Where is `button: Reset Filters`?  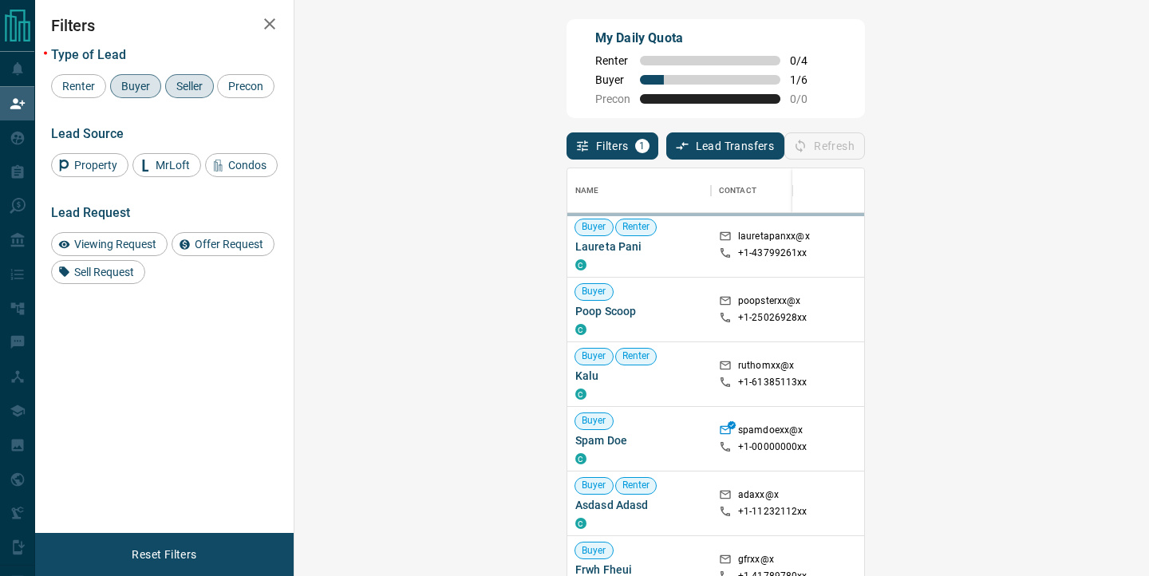 button: Reset Filters is located at coordinates (164, 554).